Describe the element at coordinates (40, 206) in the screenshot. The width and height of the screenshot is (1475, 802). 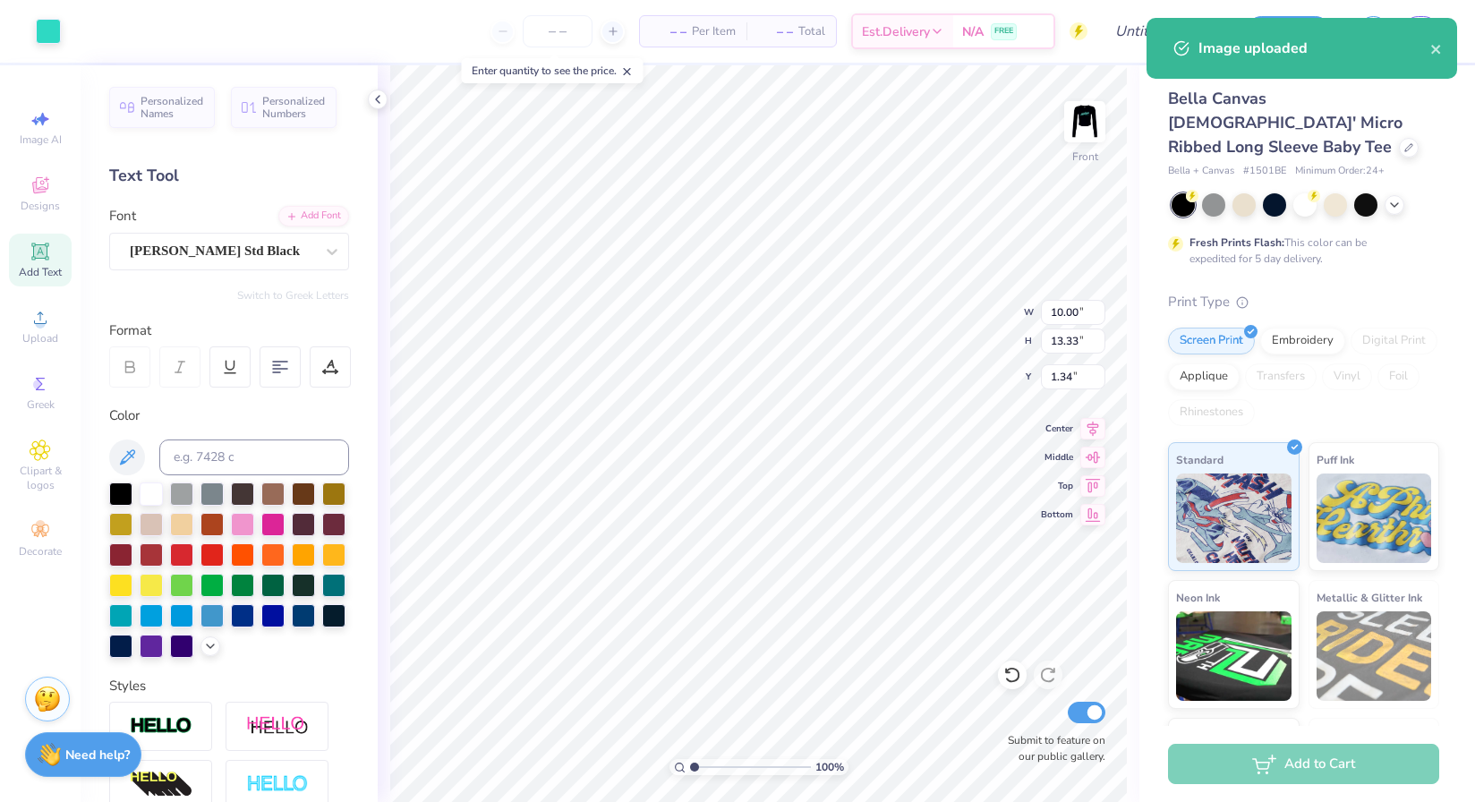
I see `span: Designs` at that location.